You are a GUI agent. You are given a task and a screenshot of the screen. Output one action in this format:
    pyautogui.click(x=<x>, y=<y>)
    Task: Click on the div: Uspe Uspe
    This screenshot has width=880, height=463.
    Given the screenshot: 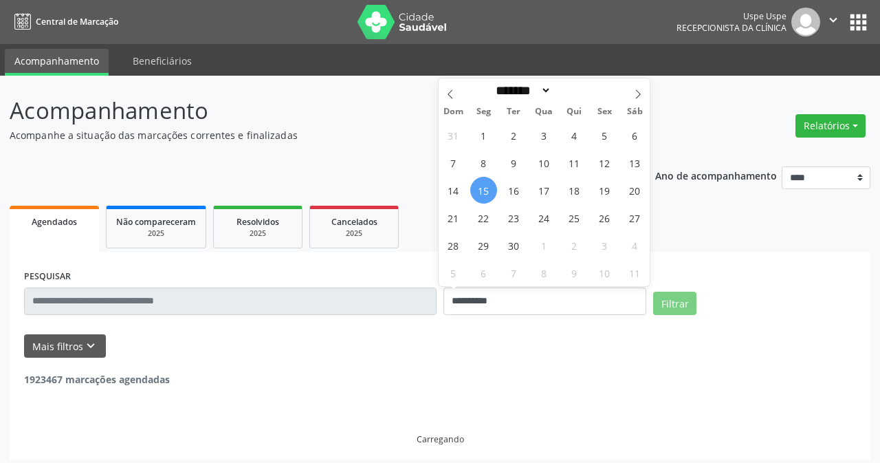 What is the action you would take?
    pyautogui.click(x=731, y=16)
    